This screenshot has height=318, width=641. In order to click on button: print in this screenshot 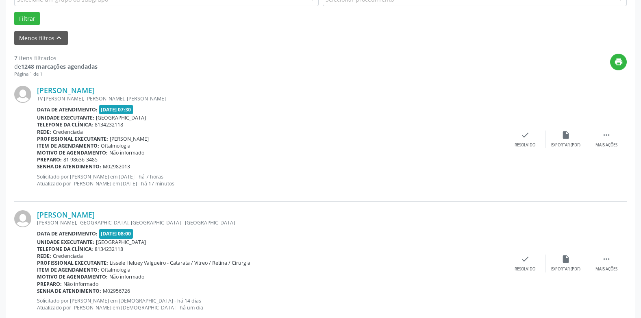, I will do `click(618, 62)`.